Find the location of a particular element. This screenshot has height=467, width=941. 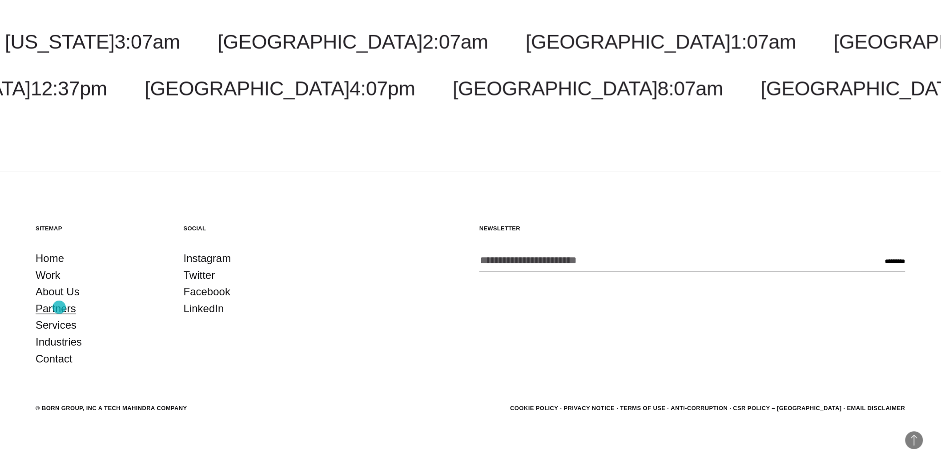

a: Terms of Use is located at coordinates (643, 408).